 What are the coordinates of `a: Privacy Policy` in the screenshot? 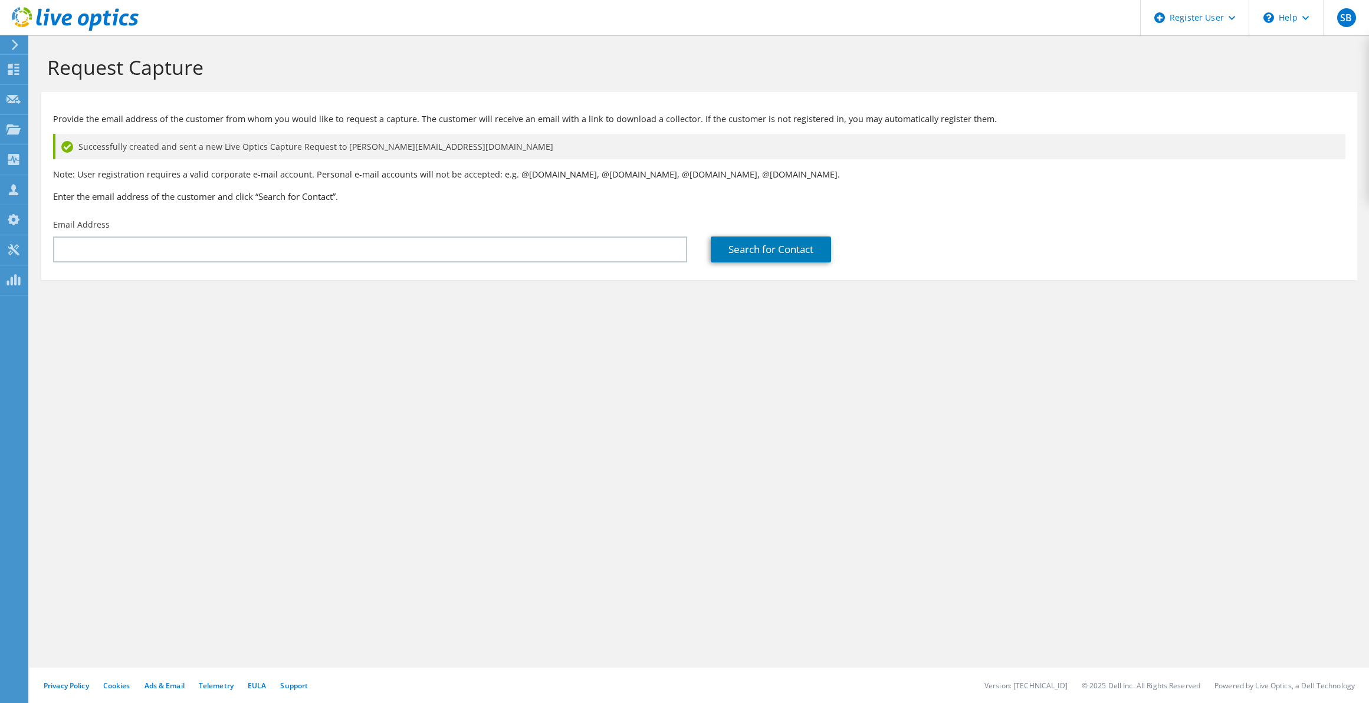 It's located at (66, 686).